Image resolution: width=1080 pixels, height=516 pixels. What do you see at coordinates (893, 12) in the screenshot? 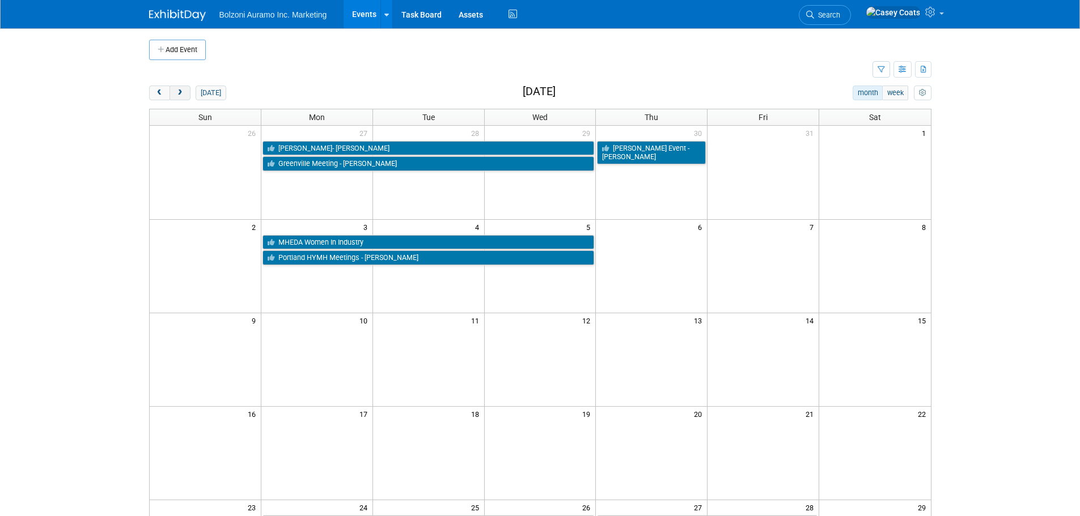
I see `img: Casey Coats` at bounding box center [893, 12].